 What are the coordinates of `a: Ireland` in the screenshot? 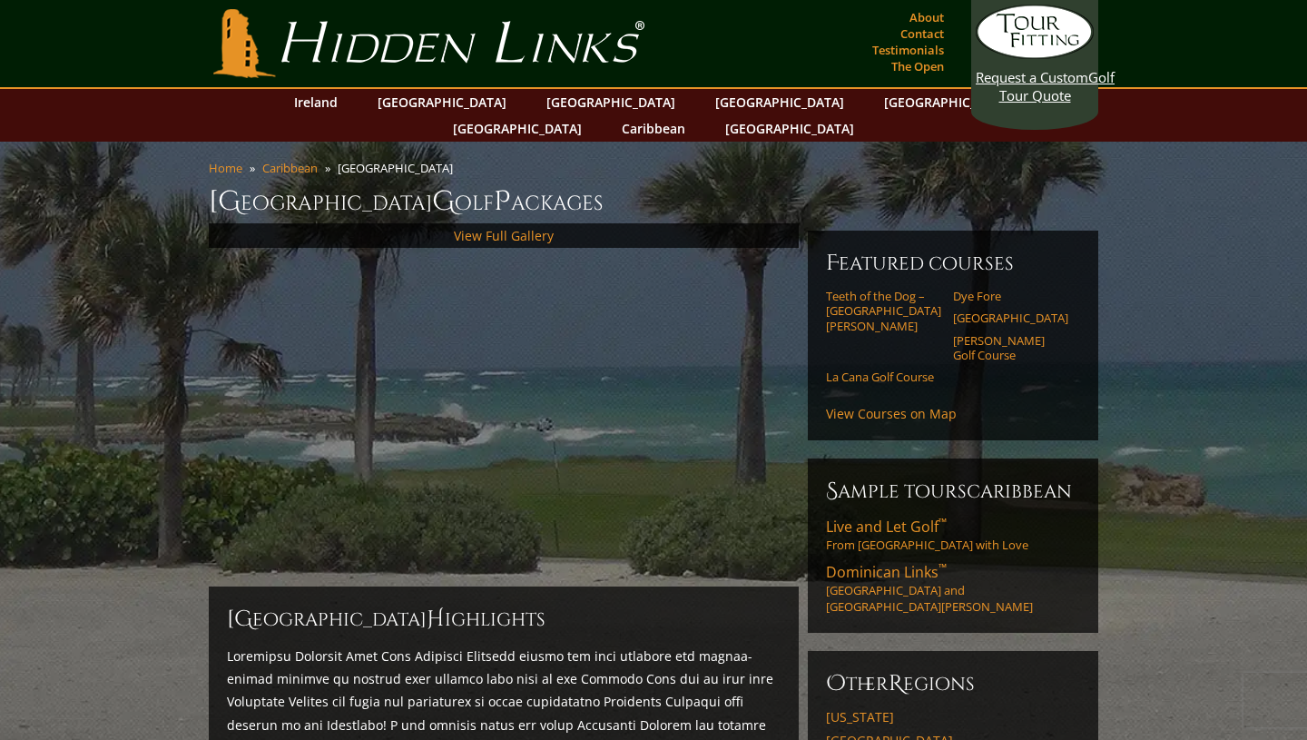 It's located at (316, 102).